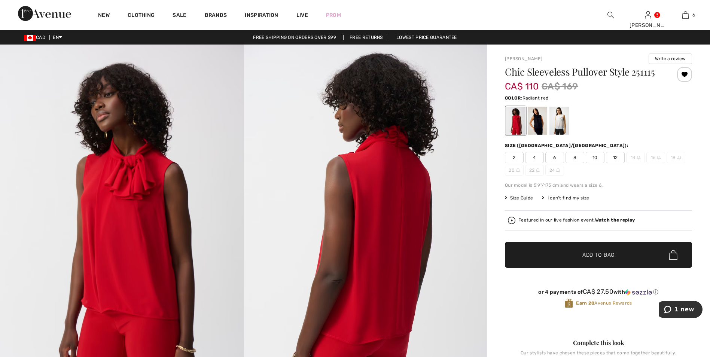 Image resolution: width=710 pixels, height=357 pixels. I want to click on a: New, so click(104, 16).